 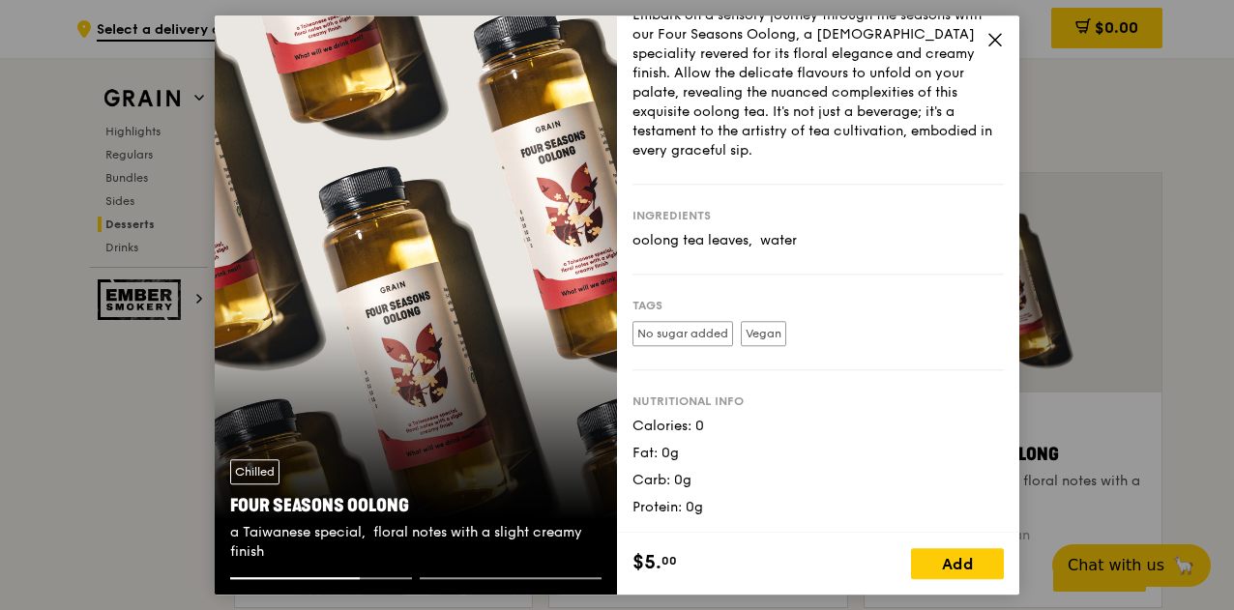 I want to click on div: Four Seasons Oolong, so click(x=416, y=506).